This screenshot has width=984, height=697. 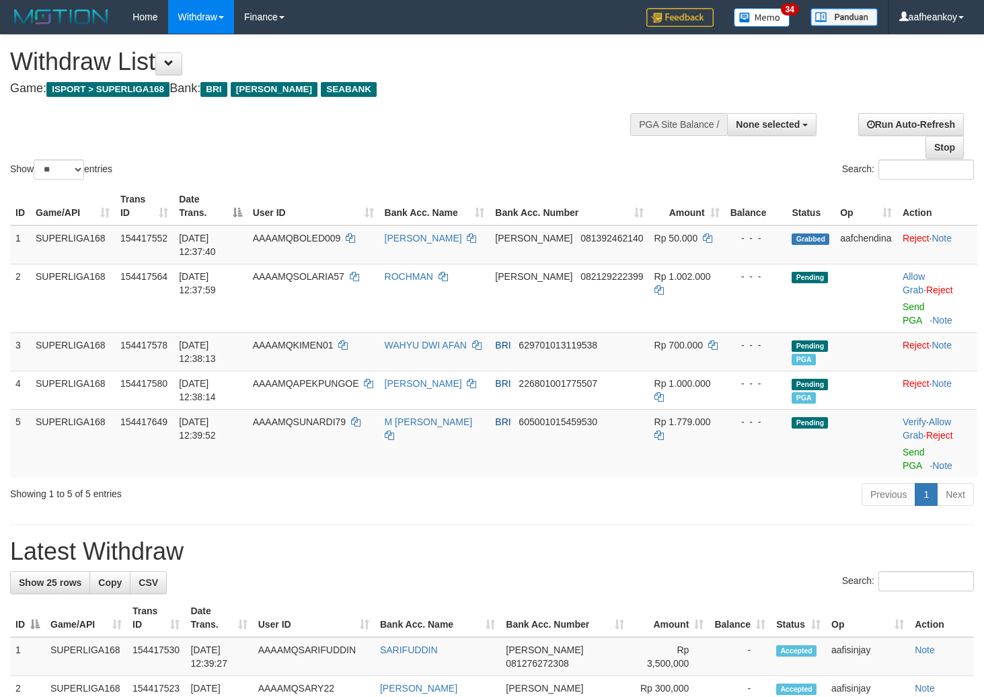 I want to click on th: Amount: activate to sort column ascending, so click(x=687, y=206).